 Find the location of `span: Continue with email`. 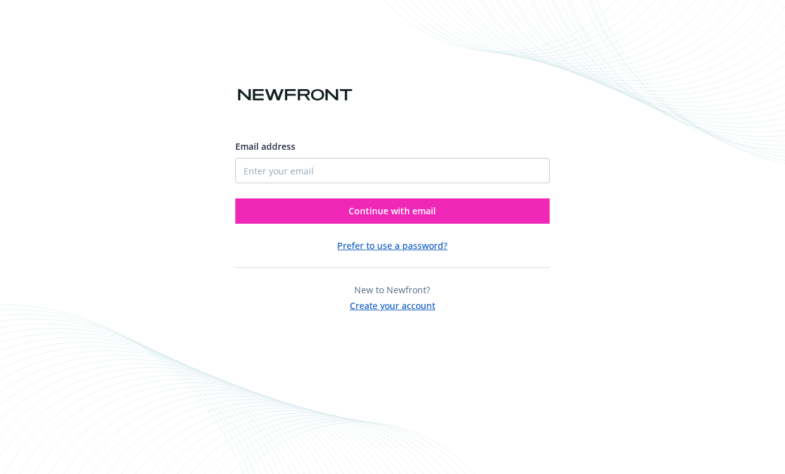

span: Continue with email is located at coordinates (392, 211).